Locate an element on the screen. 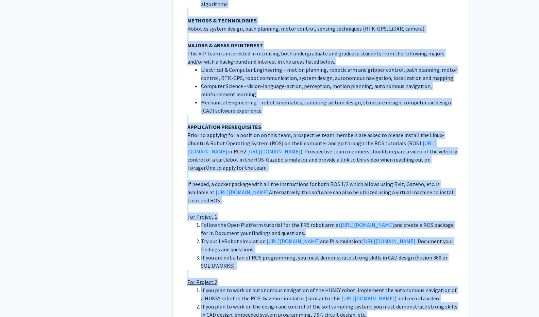  li: Computer Science - vision-language-action, perception, motion planning, autonomous navigation, re... is located at coordinates (330, 90).